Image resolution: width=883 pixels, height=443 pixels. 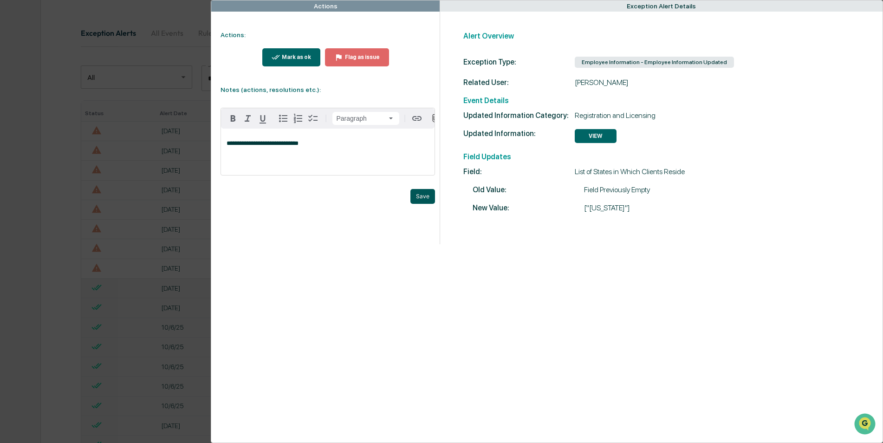 What do you see at coordinates (89, 27) in the screenshot?
I see `p: How can we help?` at bounding box center [89, 27].